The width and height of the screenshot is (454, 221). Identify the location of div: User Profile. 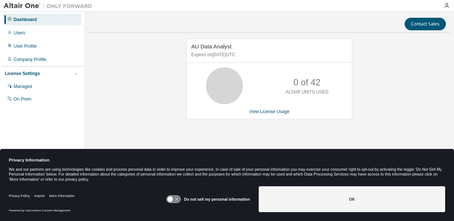
(25, 46).